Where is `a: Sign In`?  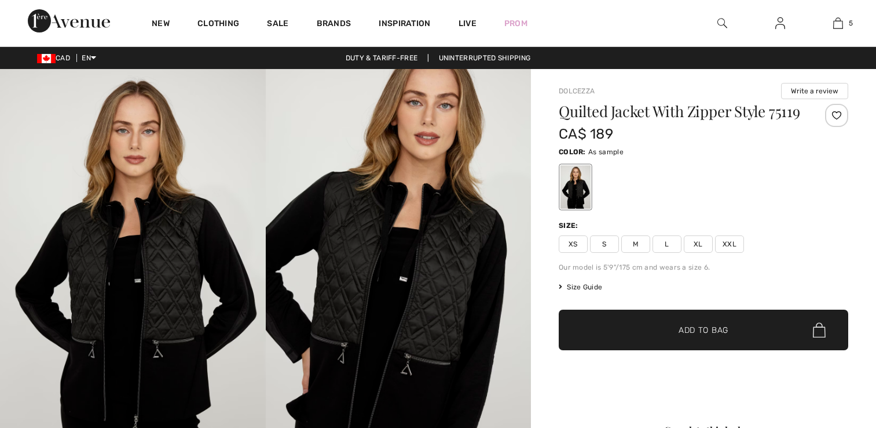 a: Sign In is located at coordinates (780, 23).